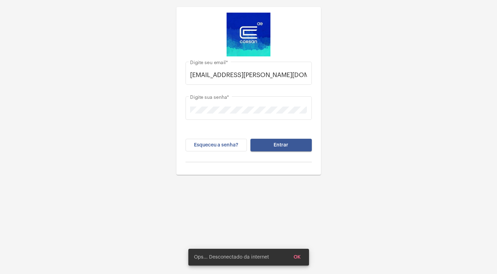 This screenshot has width=497, height=274. What do you see at coordinates (231, 257) in the screenshot?
I see `span: Ops... Desconectado da internet` at bounding box center [231, 257].